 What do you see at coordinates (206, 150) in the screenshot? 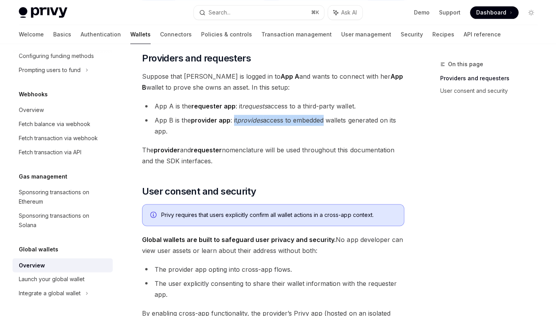
I see `strong: requester` at bounding box center [206, 150].